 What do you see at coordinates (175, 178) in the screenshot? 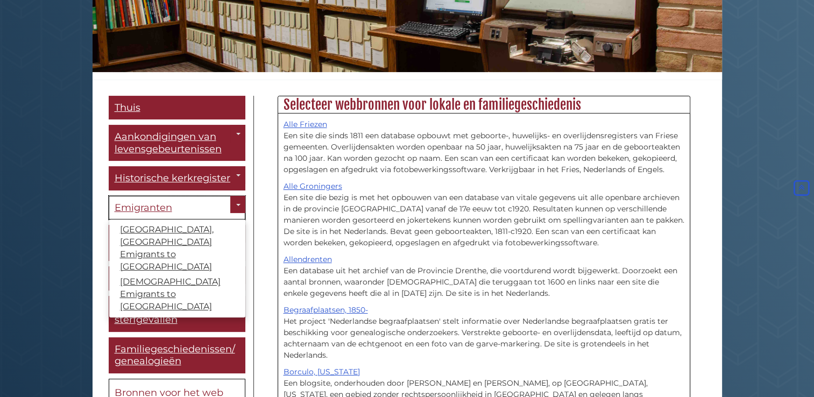
I see `span: Historische kerkregisters` at bounding box center [175, 178].